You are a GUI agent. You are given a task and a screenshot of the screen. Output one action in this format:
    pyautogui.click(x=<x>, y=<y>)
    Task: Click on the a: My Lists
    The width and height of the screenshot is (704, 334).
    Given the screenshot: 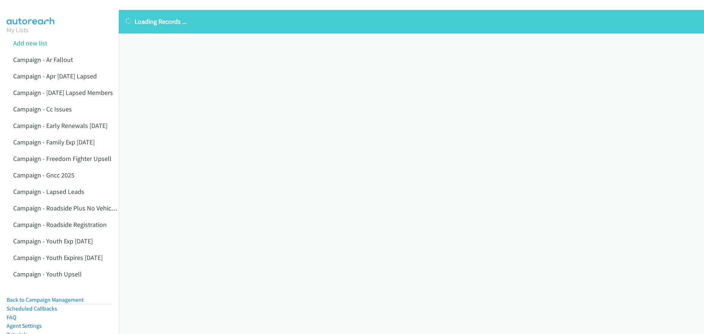 What is the action you would take?
    pyautogui.click(x=18, y=30)
    